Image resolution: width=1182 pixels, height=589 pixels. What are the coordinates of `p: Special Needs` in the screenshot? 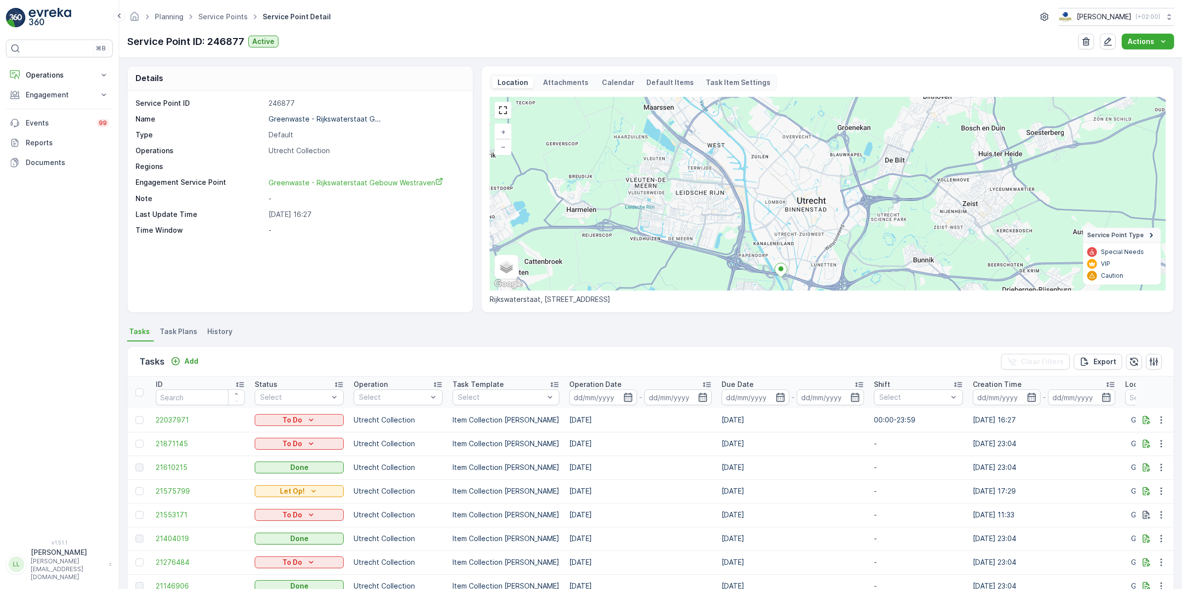 It's located at (1122, 252).